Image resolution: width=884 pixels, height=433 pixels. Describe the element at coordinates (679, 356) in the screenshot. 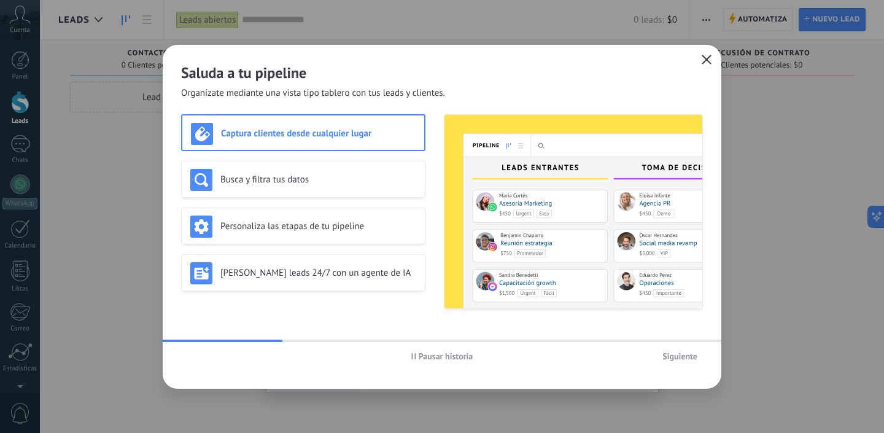

I see `span: Siguiente` at that location.